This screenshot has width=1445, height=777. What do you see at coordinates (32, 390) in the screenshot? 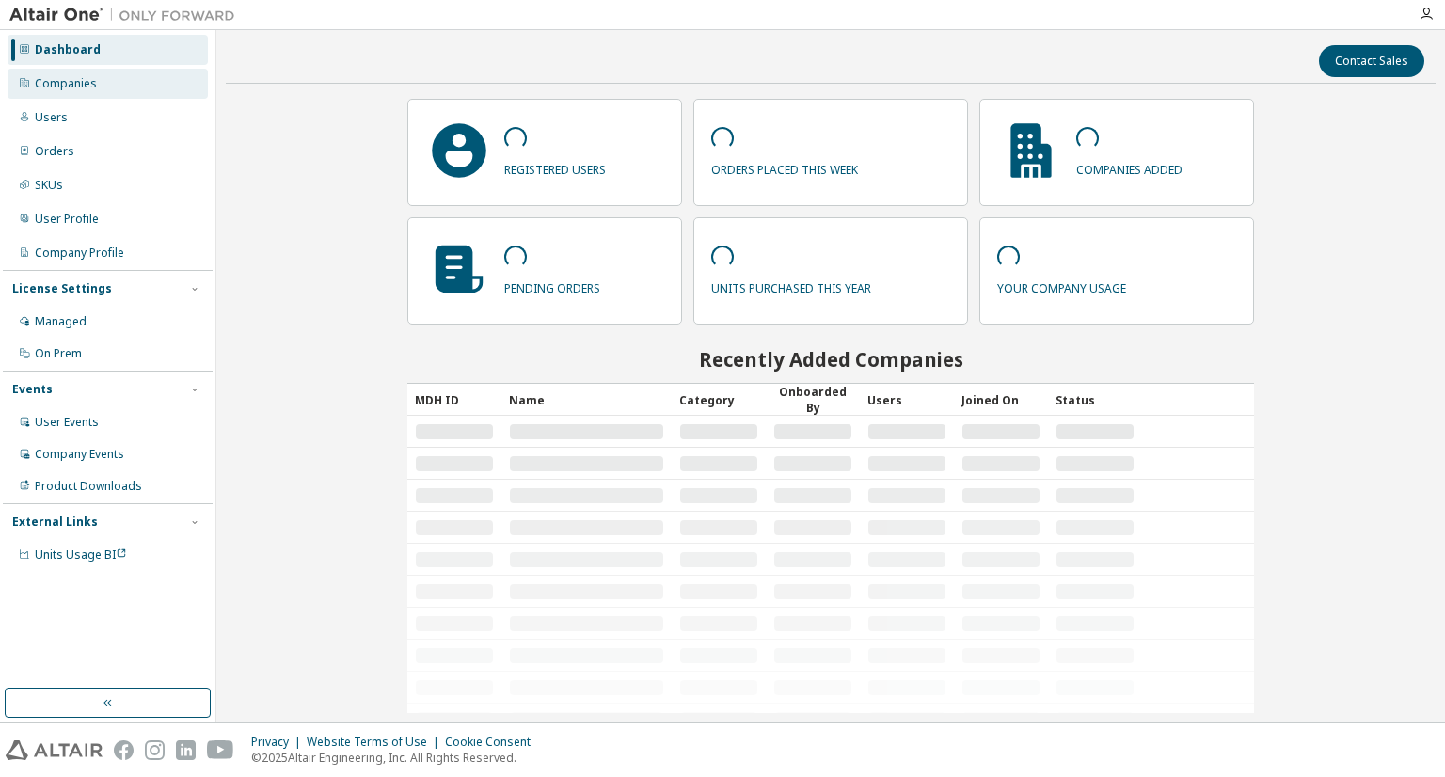
I see `div: Events` at bounding box center [32, 390].